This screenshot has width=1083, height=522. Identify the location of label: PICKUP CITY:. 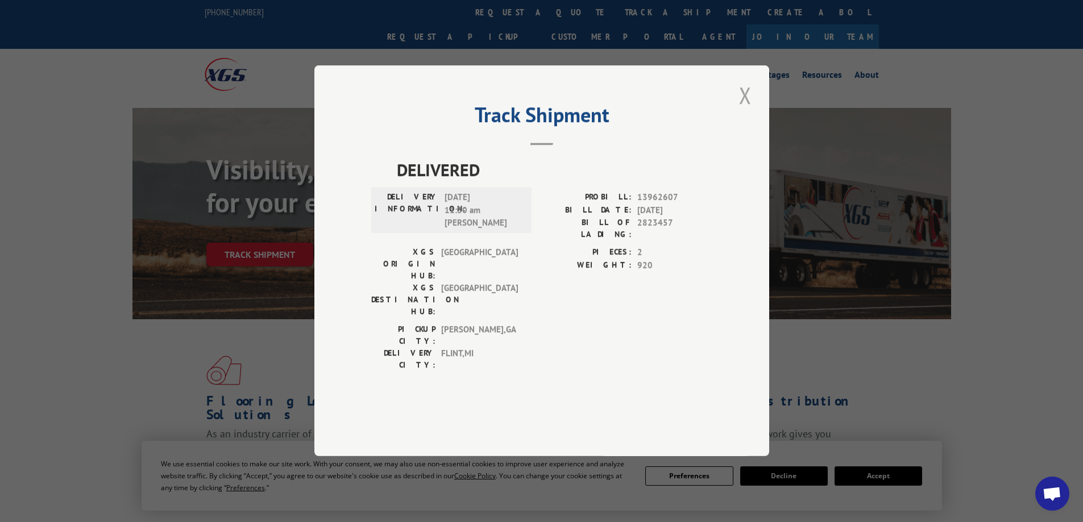
(403, 336).